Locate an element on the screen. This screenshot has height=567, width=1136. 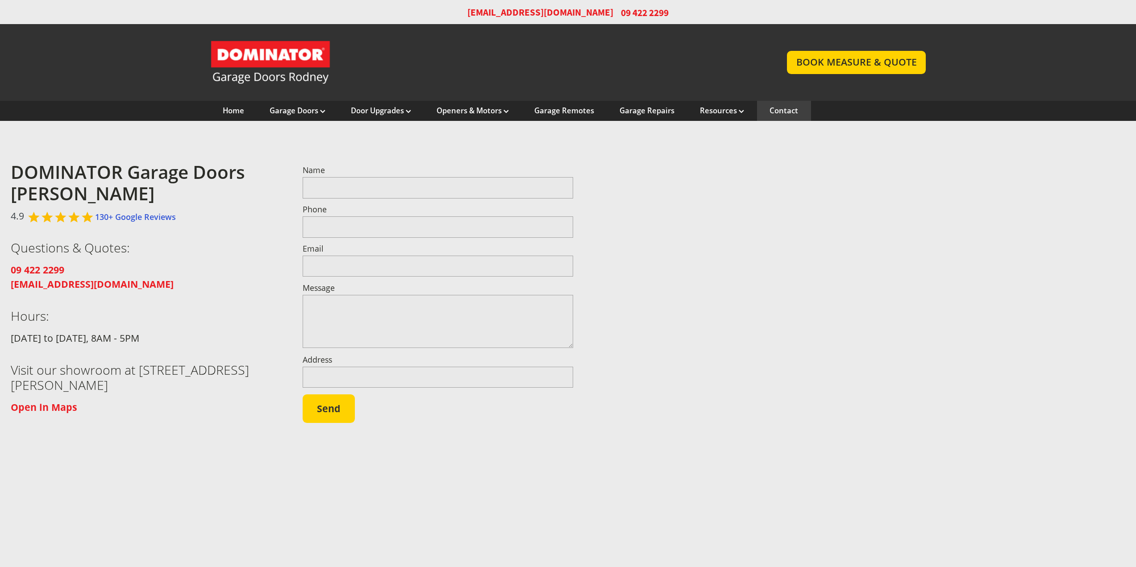
a: Openers & Motors is located at coordinates (473, 111).